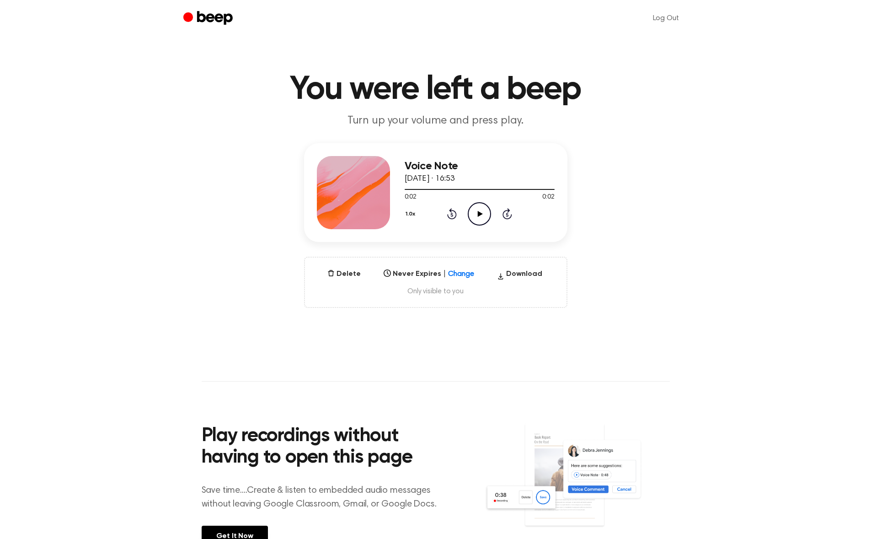  I want to click on span: Only visible to you, so click(436, 291).